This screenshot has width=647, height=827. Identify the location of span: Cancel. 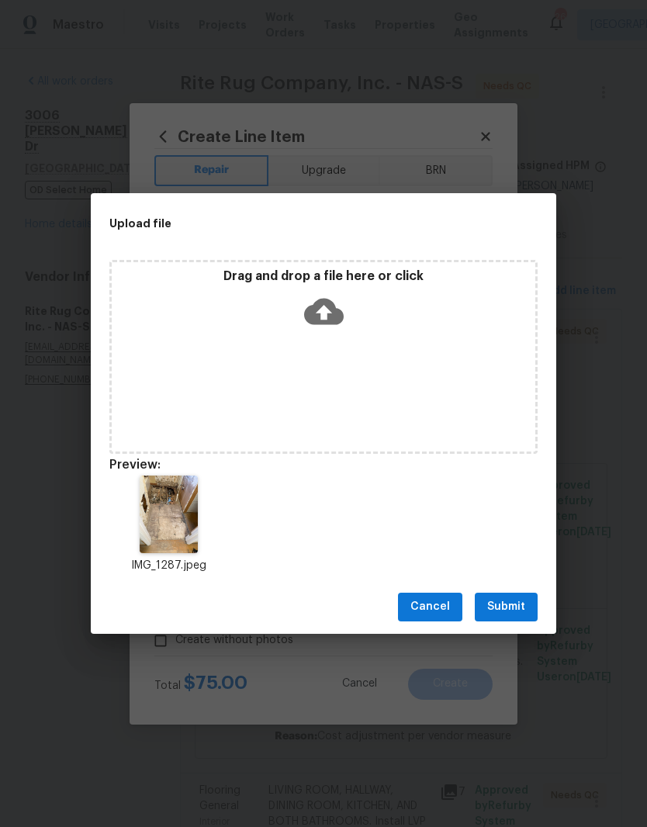
(430, 606).